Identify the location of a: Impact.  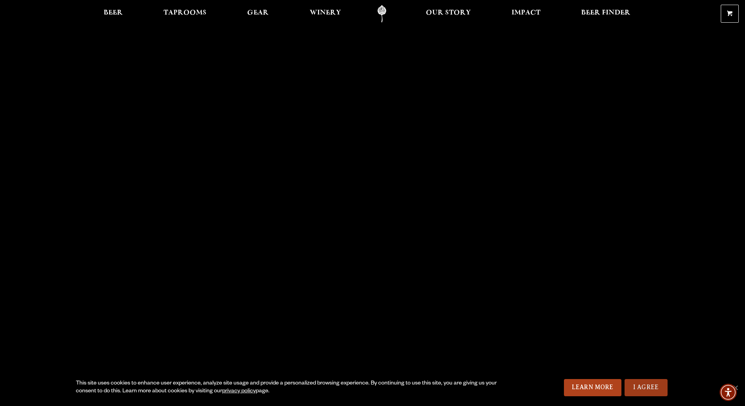
(526, 14).